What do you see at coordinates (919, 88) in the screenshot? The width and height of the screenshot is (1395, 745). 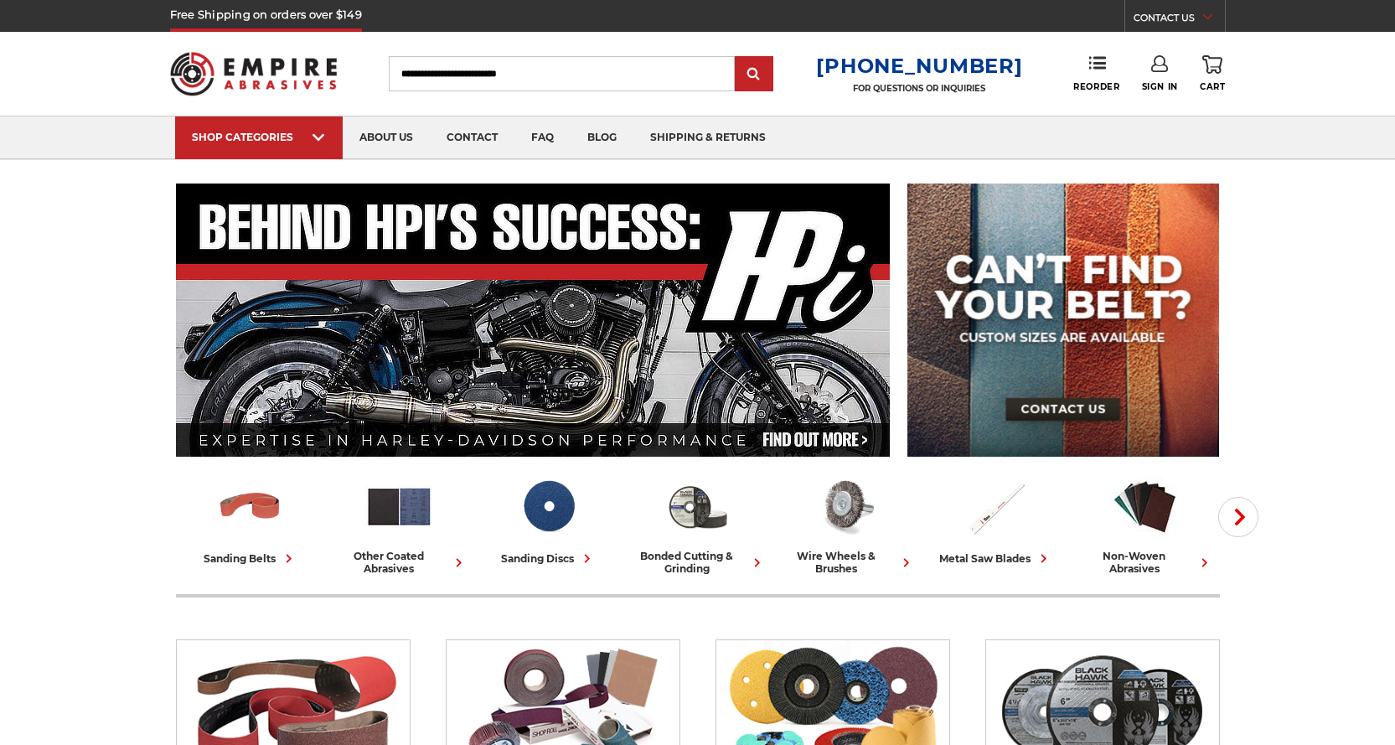 I see `p: FOR QUESTIONS OR INQUIRIES` at bounding box center [919, 88].